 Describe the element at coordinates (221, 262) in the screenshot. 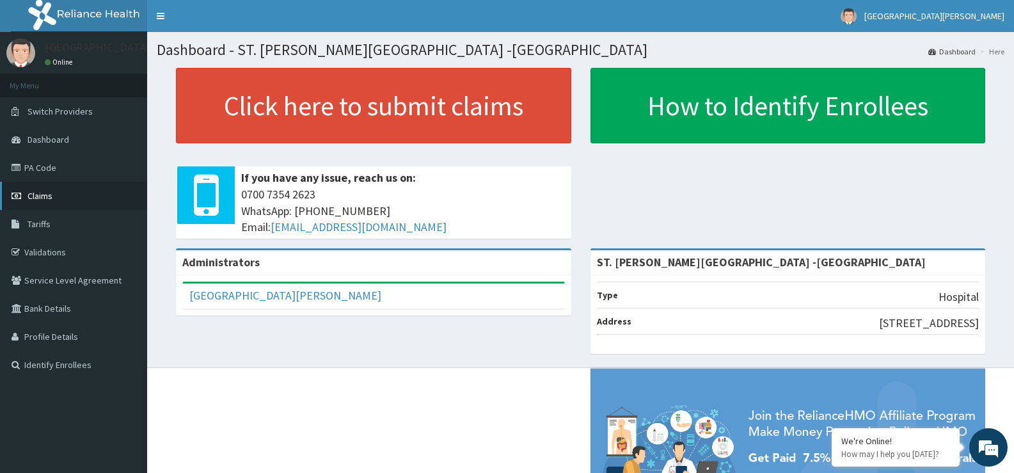

I see `b: Administrators` at that location.